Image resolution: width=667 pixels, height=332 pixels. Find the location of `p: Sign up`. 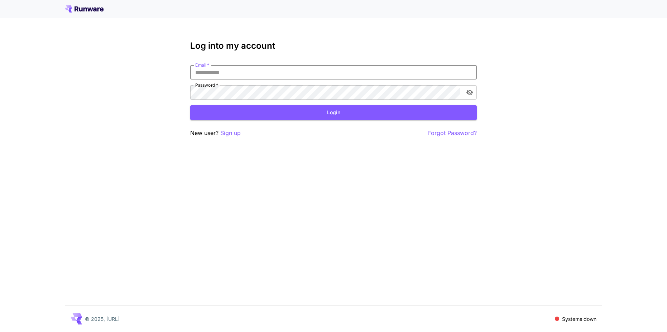

p: Sign up is located at coordinates (230, 133).